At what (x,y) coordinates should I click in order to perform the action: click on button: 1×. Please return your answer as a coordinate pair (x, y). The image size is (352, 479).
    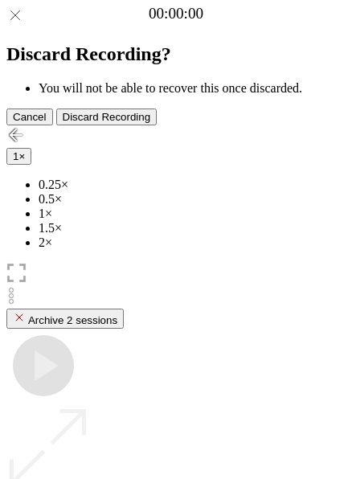
    Looking at the image, I should click on (18, 156).